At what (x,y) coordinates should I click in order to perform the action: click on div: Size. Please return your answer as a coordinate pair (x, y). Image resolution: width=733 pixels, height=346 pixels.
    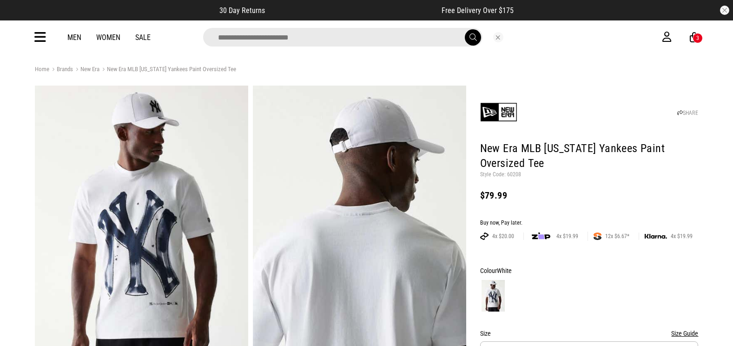
    Looking at the image, I should click on (589, 333).